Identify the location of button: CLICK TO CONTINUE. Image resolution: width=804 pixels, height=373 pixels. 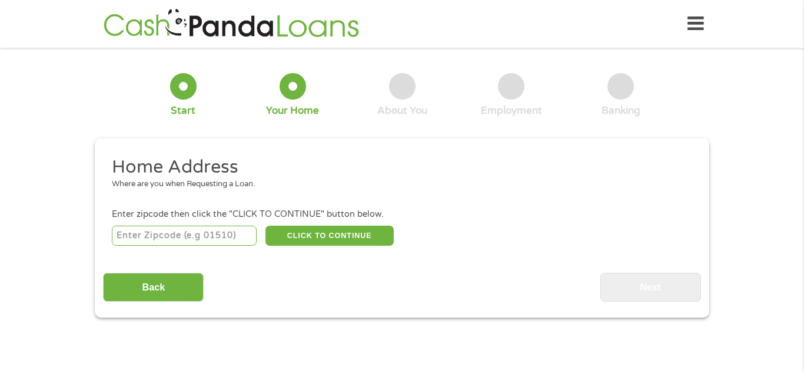
(330, 235).